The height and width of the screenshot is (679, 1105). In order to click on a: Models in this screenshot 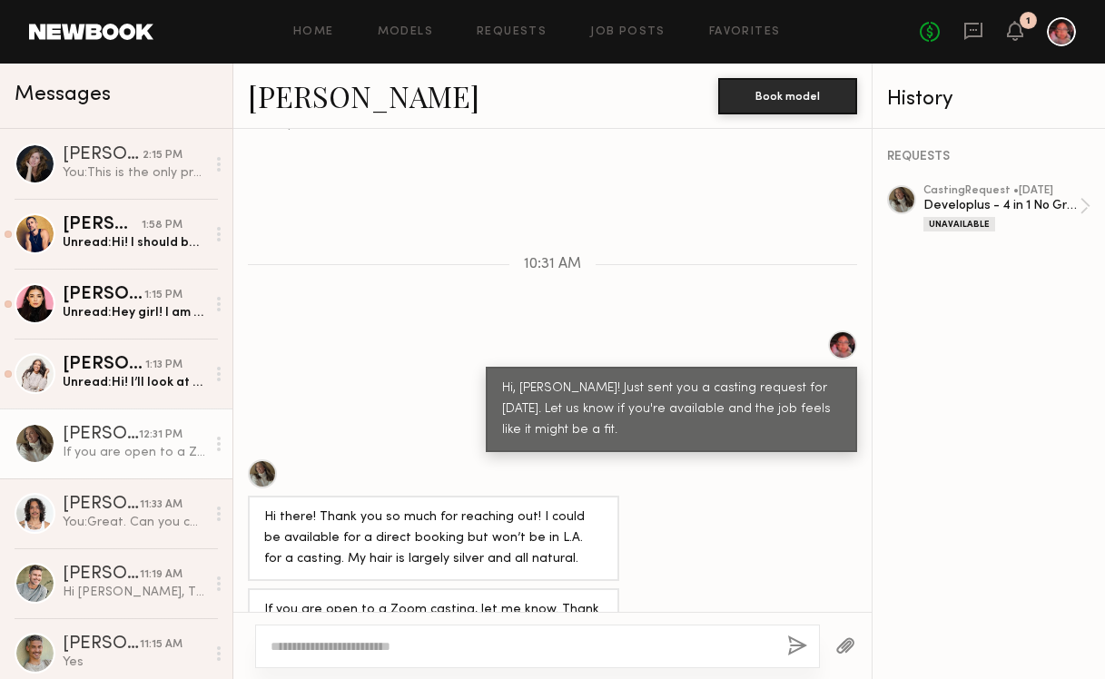, I will do `click(405, 32)`.